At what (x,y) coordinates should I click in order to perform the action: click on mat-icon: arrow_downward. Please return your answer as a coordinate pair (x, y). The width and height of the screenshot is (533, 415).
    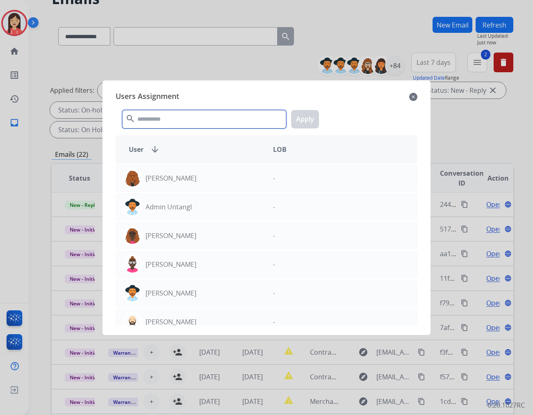
    Looking at the image, I should click on (155, 149).